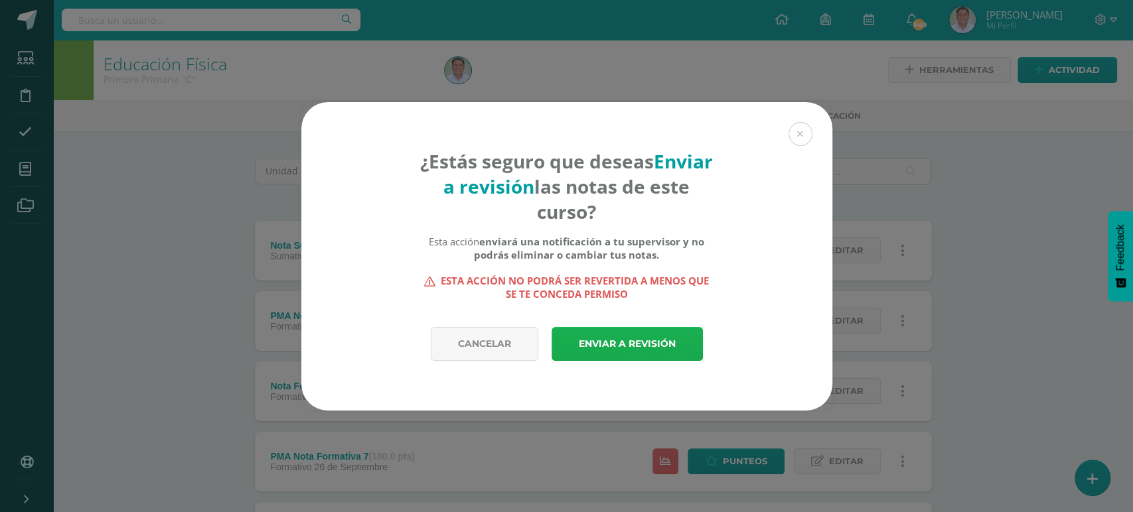 This screenshot has width=1133, height=512. I want to click on button: Close (Esc), so click(800, 134).